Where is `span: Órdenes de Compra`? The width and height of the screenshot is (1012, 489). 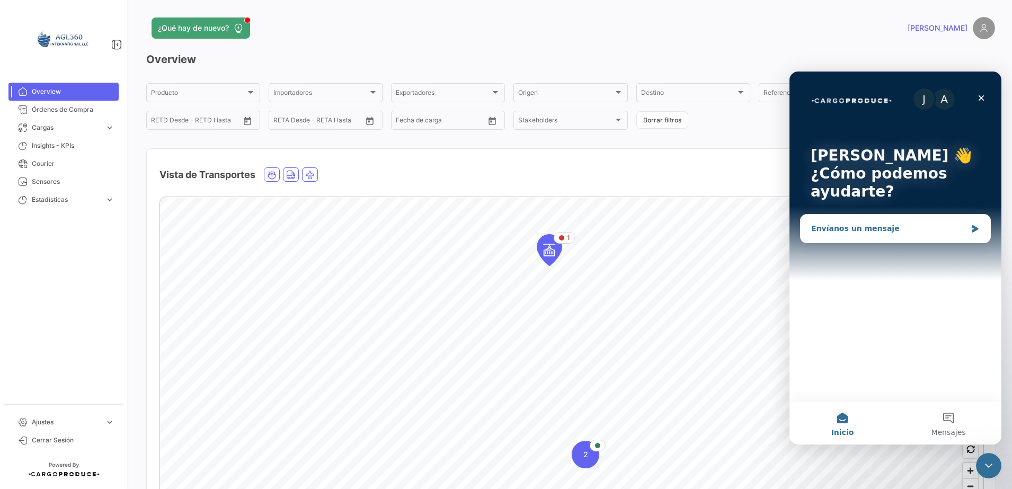
span: Órdenes de Compra is located at coordinates (73, 110).